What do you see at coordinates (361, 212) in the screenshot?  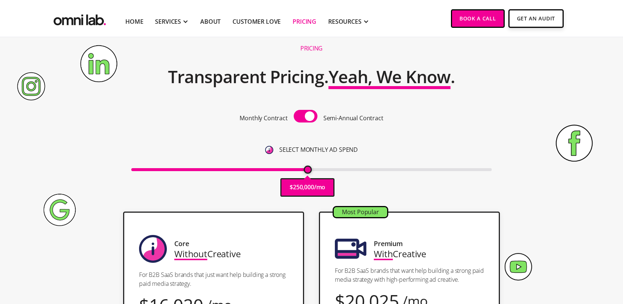 I see `div: Most Popular` at bounding box center [361, 212].